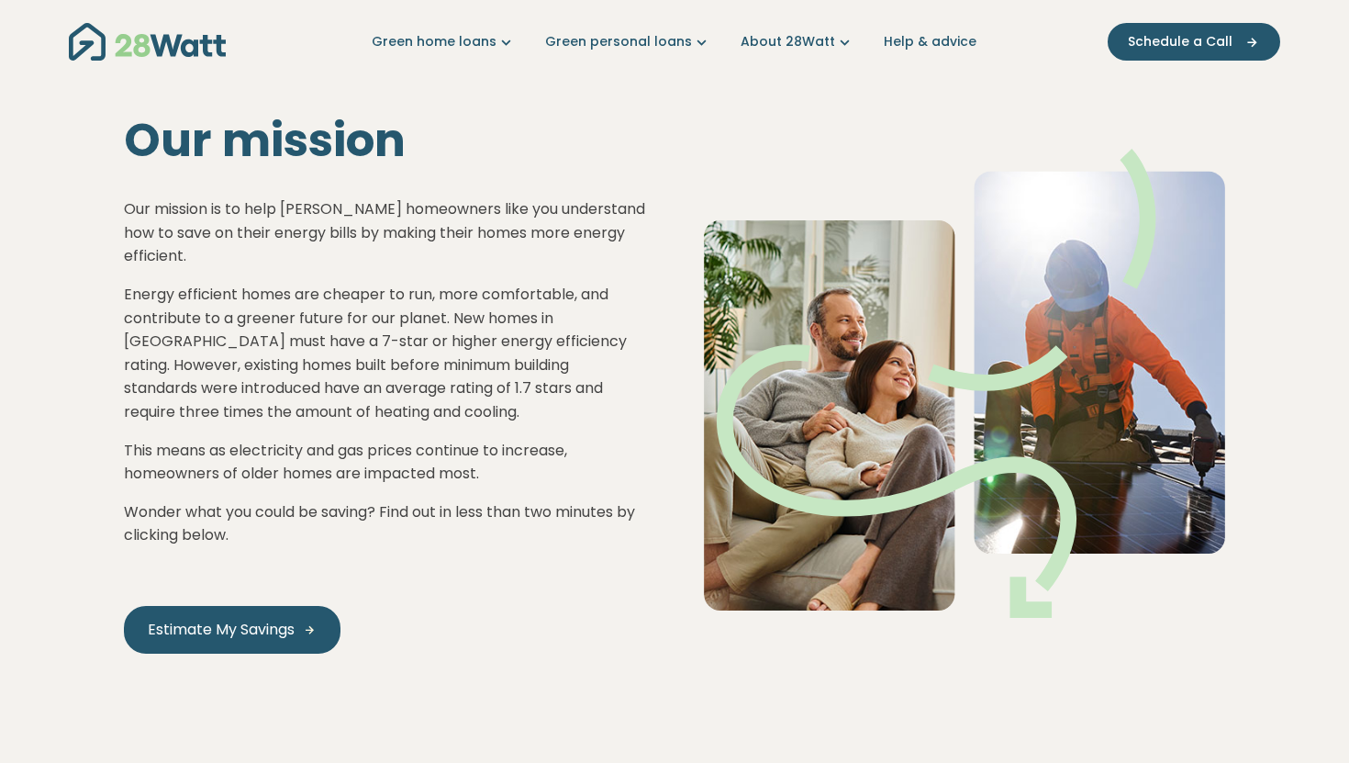 This screenshot has width=1349, height=763. Describe the element at coordinates (385, 523) in the screenshot. I see `p: Wonder what you could be saving? Find out in less than two minutes by clicking below.` at that location.